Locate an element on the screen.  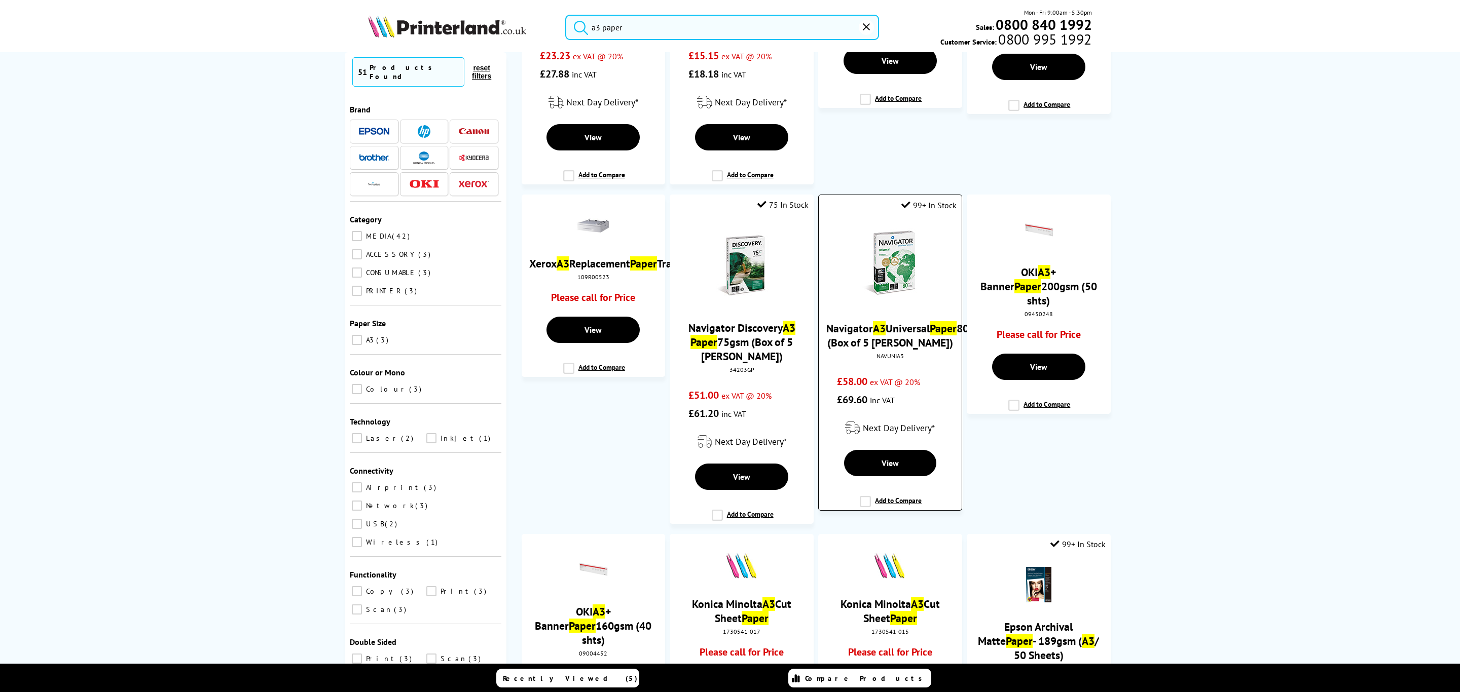
div: NAVUNIA3 is located at coordinates (890, 356).